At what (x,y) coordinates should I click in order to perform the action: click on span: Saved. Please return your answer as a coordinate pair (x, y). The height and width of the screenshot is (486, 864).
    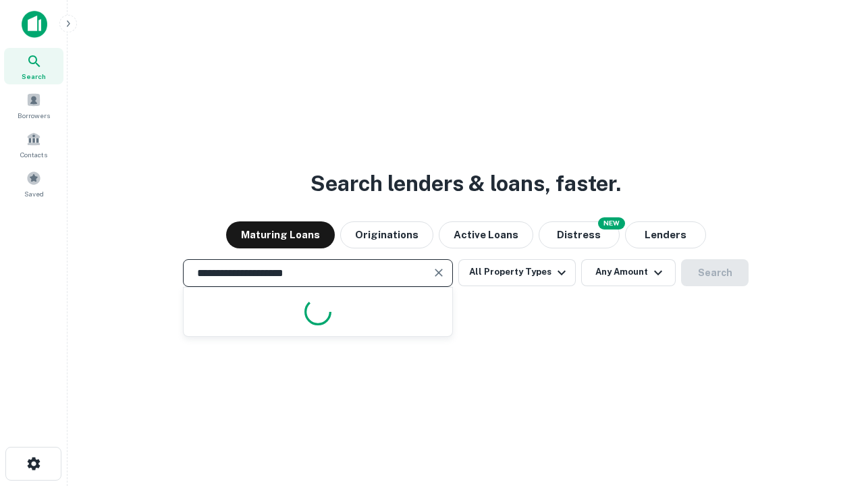
    Looking at the image, I should click on (34, 194).